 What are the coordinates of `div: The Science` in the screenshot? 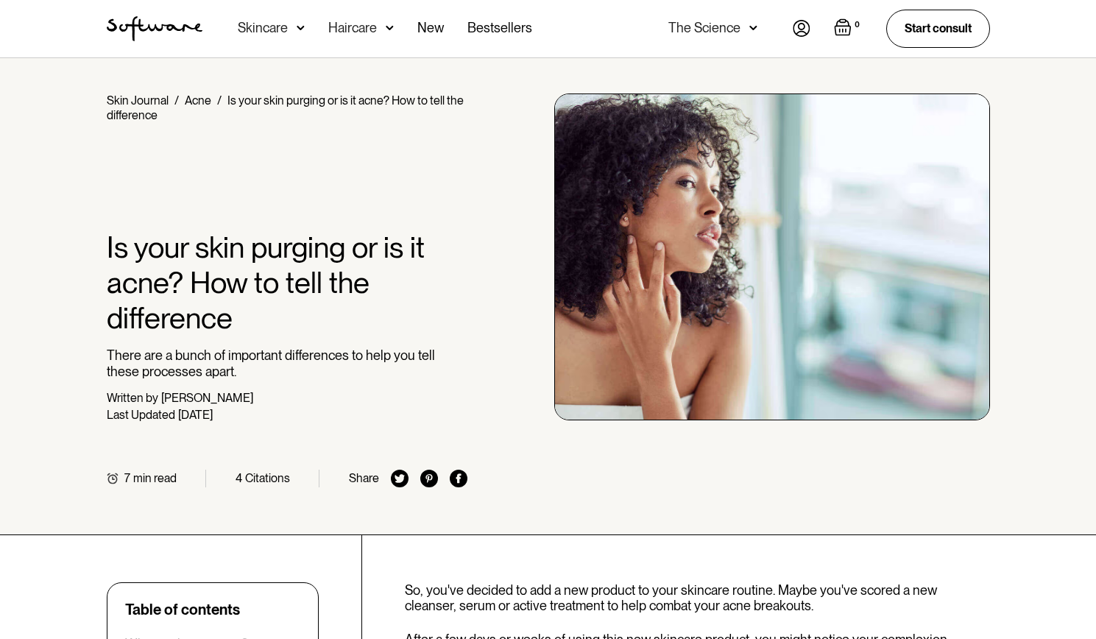 It's located at (704, 28).